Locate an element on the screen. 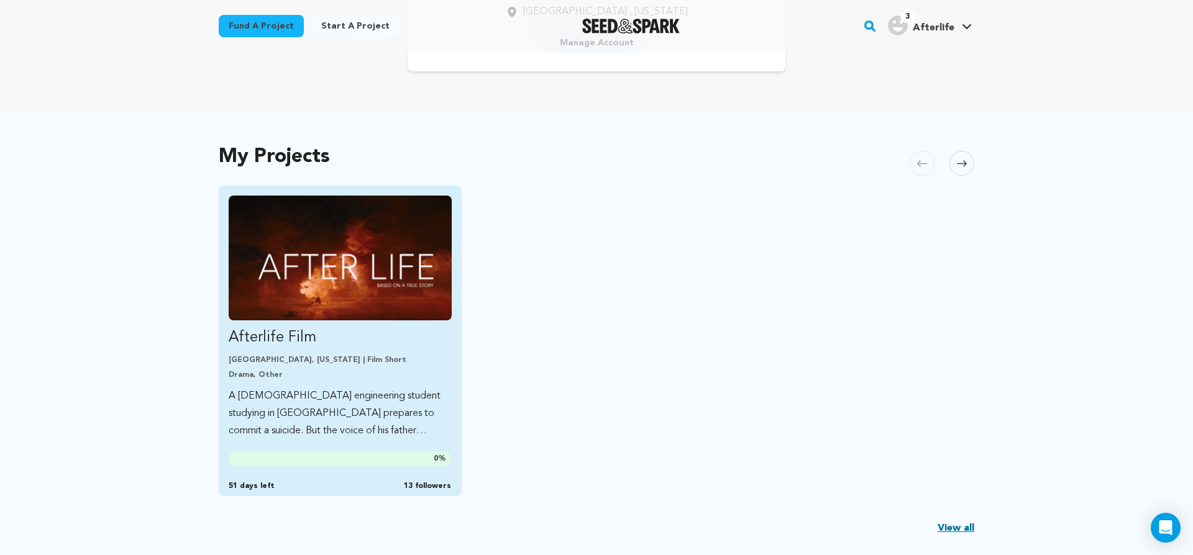 The height and width of the screenshot is (555, 1193). a: Fund a project is located at coordinates (261, 26).